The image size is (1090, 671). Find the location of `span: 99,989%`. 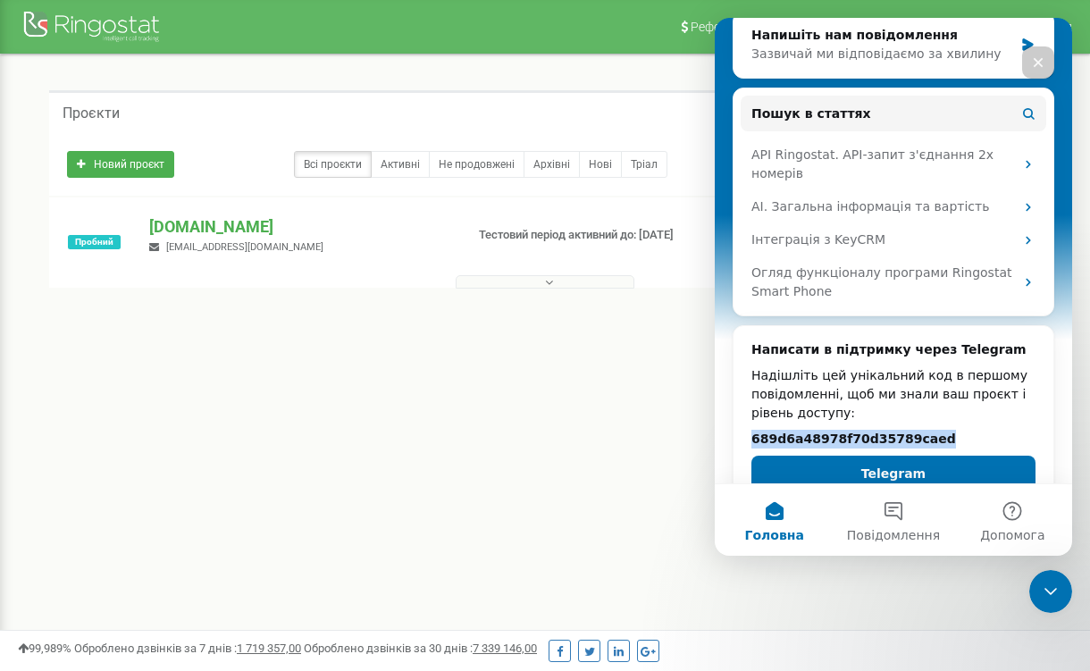

span: 99,989% is located at coordinates (45, 647).